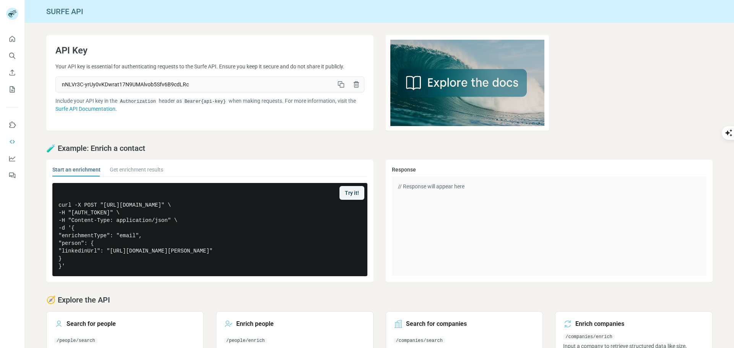 The image size is (734, 348). Describe the element at coordinates (255, 324) in the screenshot. I see `h3: Enrich people` at that location.